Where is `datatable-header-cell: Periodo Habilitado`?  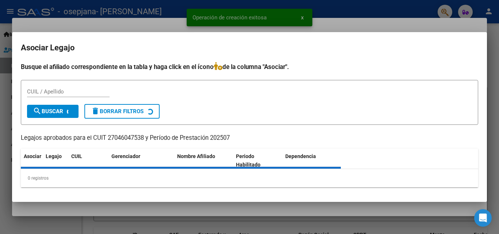
datatable-header-cell: Periodo Habilitado is located at coordinates (258, 161).